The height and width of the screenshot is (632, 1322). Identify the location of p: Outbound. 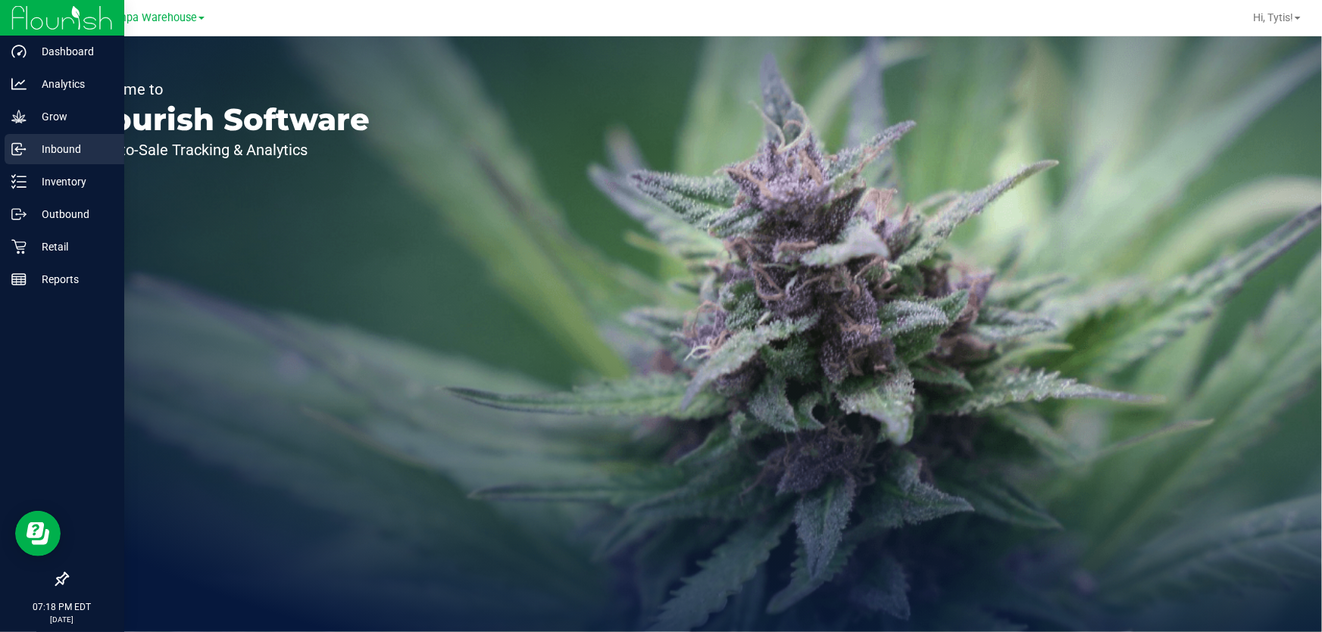
(72, 214).